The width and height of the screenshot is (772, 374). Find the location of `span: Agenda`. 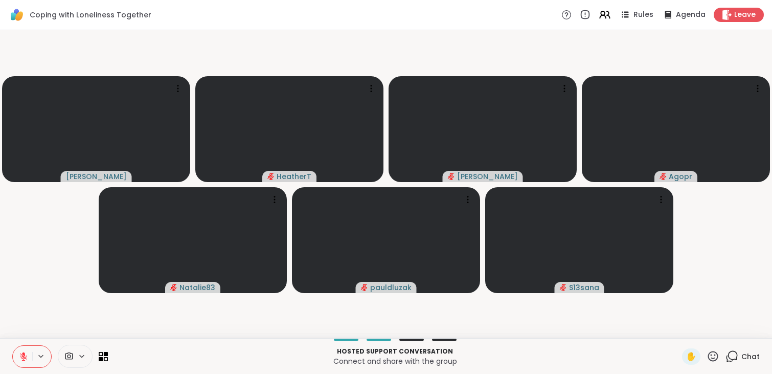

span: Agenda is located at coordinates (691, 15).